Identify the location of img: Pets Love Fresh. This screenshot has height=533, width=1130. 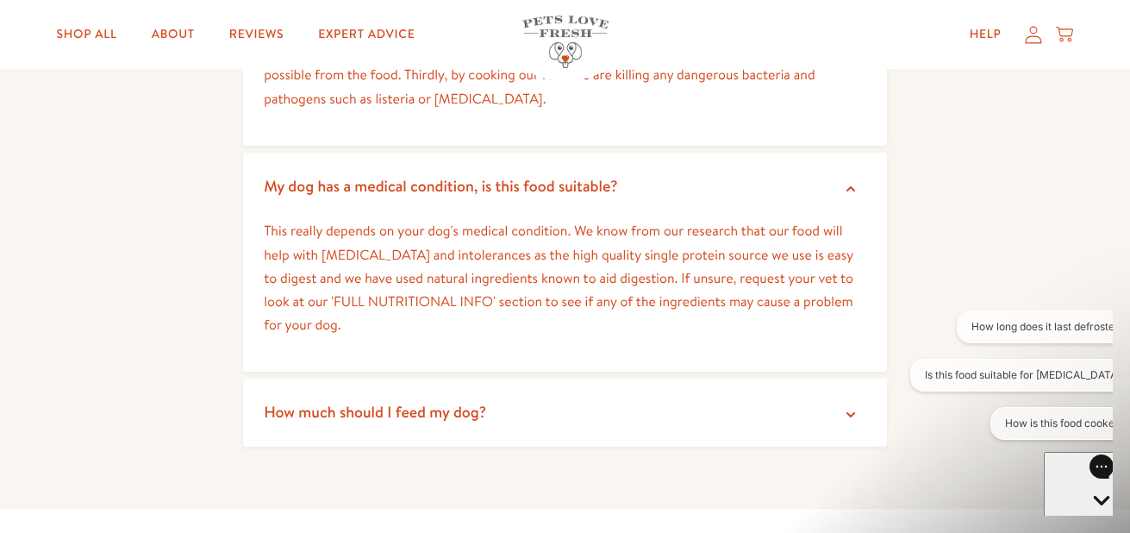
(565, 41).